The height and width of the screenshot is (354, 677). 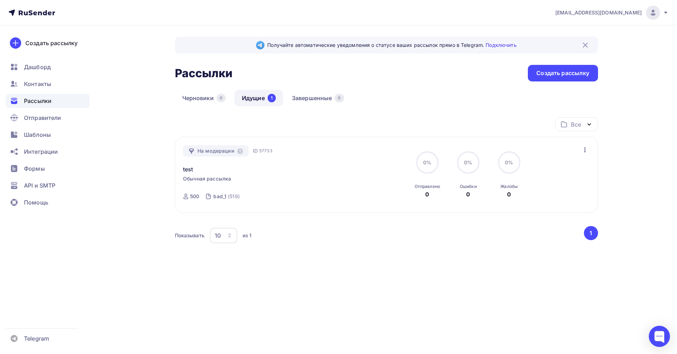 What do you see at coordinates (48, 101) in the screenshot?
I see `a: Рассылки` at bounding box center [48, 101].